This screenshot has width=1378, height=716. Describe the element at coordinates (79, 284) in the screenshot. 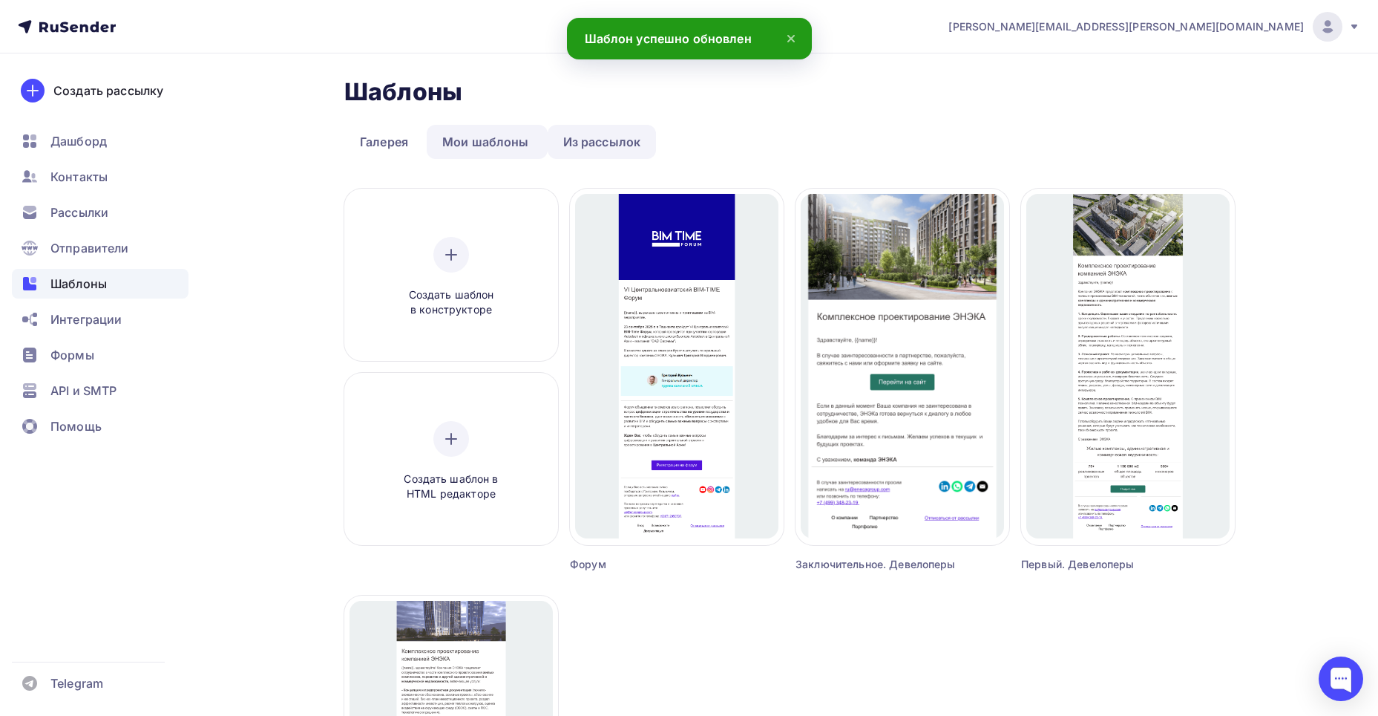

I see `span: Шаблоны` at that location.